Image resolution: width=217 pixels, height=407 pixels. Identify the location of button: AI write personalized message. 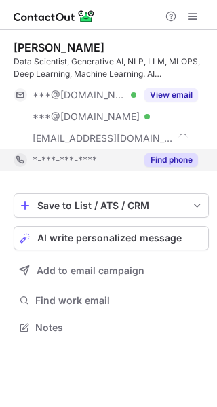
(111, 238).